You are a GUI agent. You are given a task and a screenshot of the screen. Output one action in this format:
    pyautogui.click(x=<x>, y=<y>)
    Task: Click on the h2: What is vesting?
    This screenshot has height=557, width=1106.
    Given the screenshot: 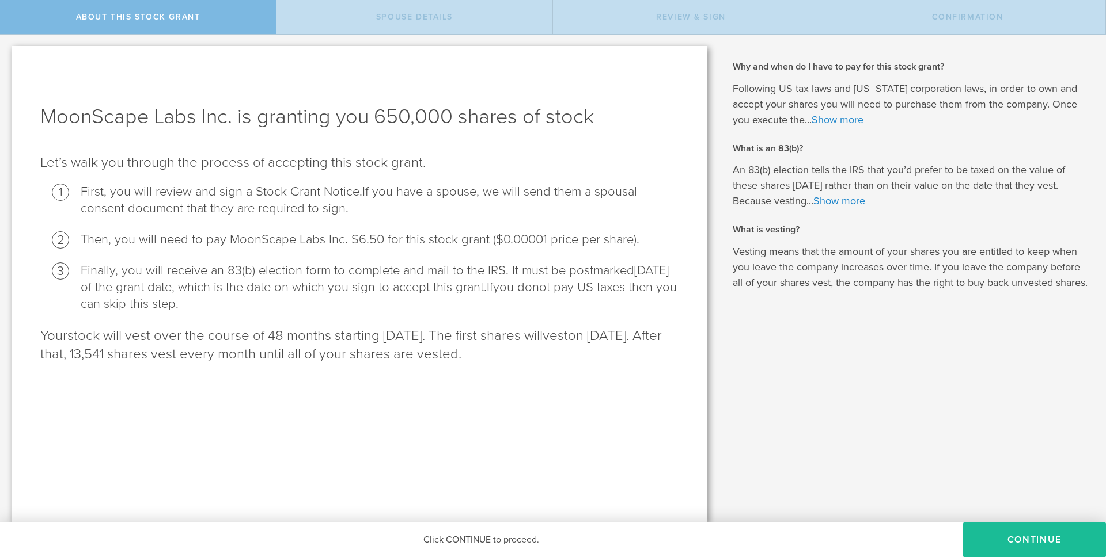 What is the action you would take?
    pyautogui.click(x=910, y=230)
    